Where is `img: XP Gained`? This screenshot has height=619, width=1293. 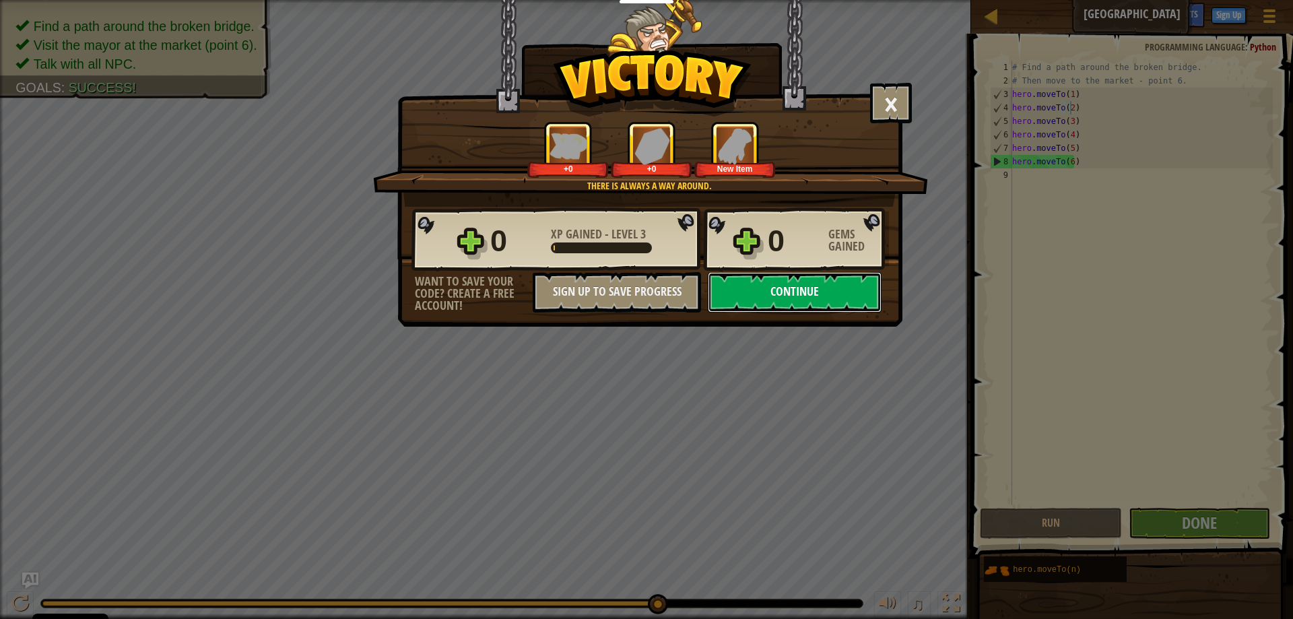 img: XP Gained is located at coordinates (568, 145).